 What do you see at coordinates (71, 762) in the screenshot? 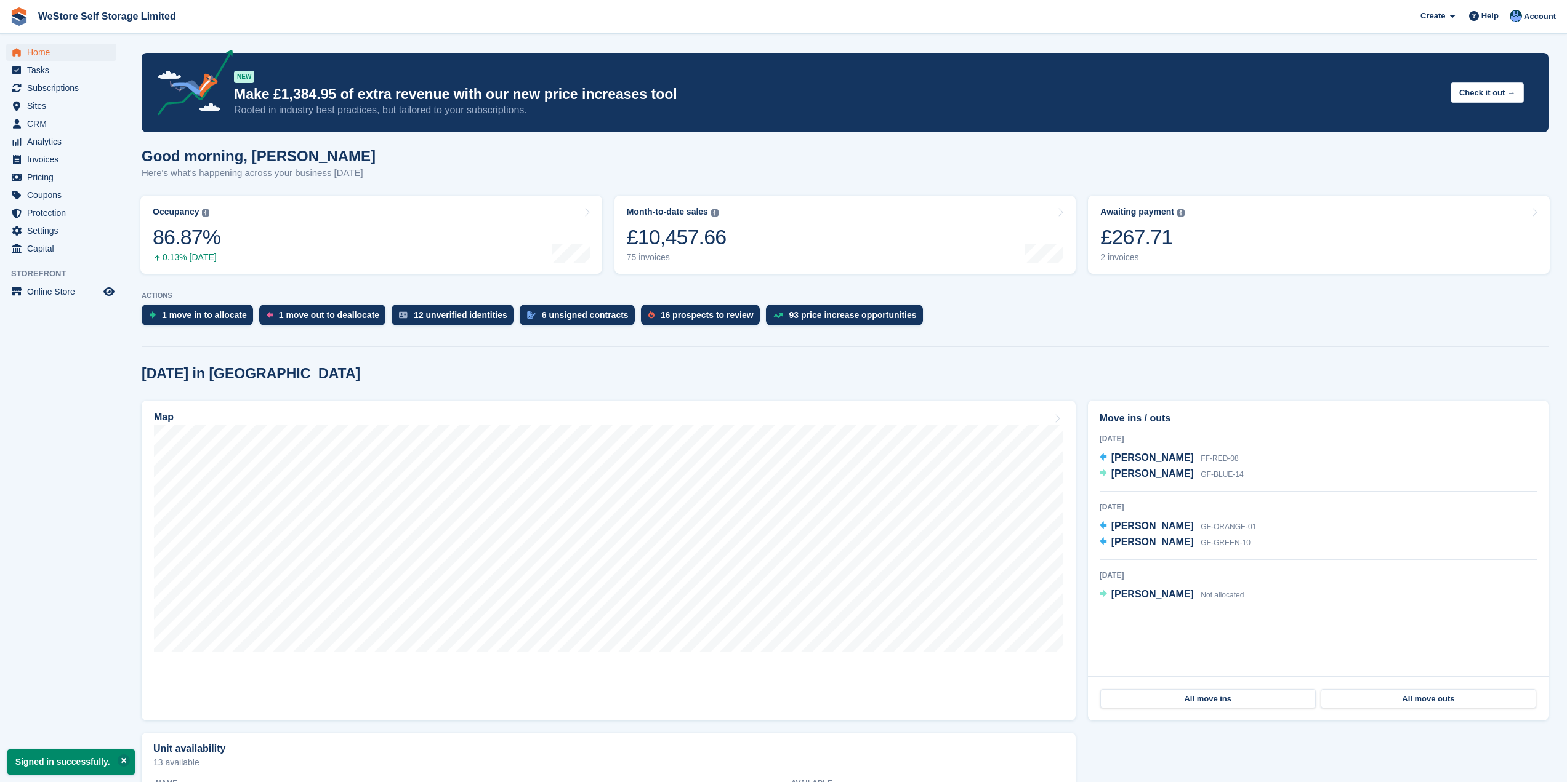
I see `p: Signed in successfully.` at bounding box center [71, 762].